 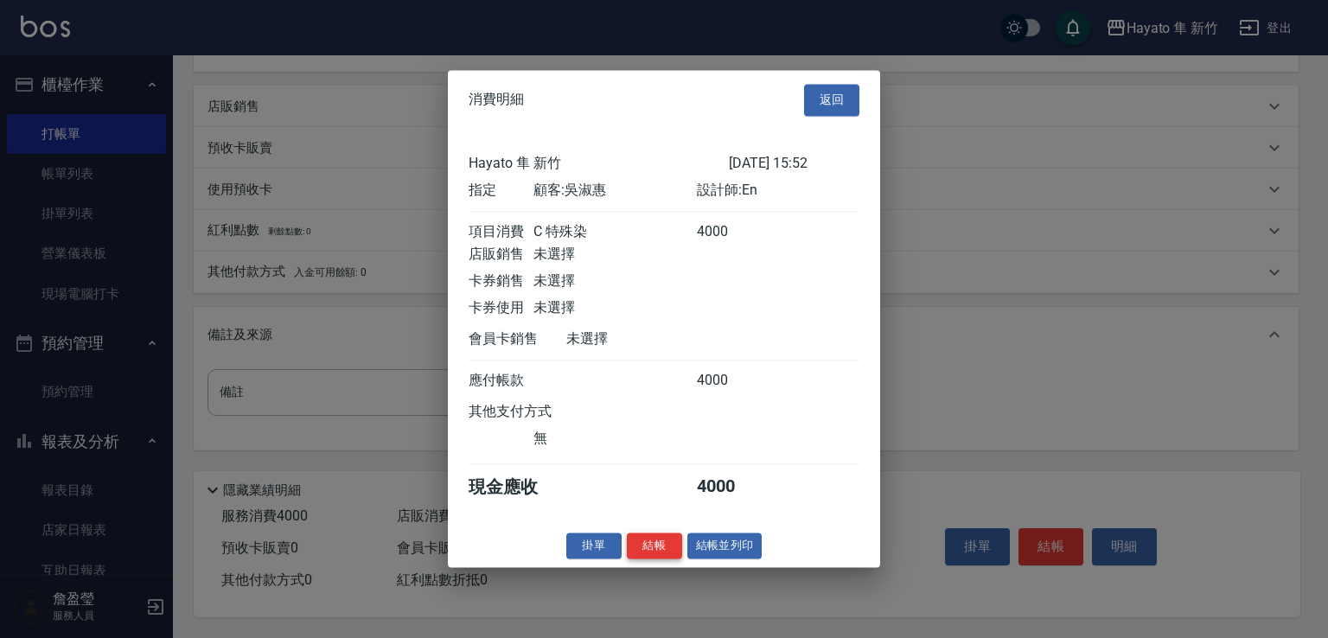 I want to click on div: 現金應收, so click(x=517, y=487).